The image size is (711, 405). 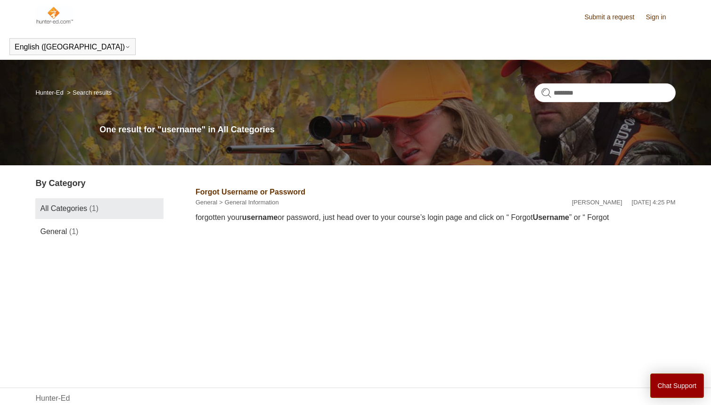 What do you see at coordinates (54, 15) in the screenshot?
I see `img: Hunter-Ed Help Center home page` at bounding box center [54, 15].